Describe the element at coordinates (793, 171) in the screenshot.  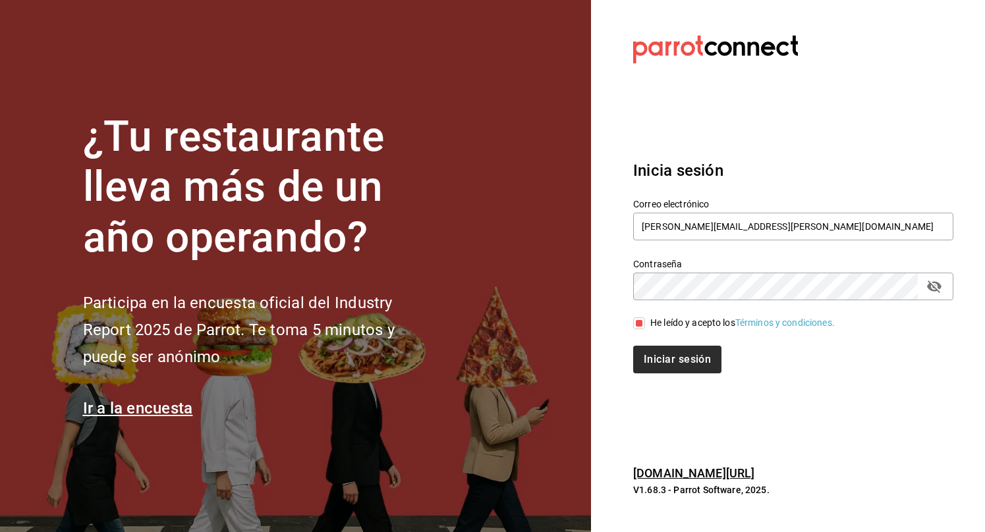
I see `h3: Inicia sesión` at that location.